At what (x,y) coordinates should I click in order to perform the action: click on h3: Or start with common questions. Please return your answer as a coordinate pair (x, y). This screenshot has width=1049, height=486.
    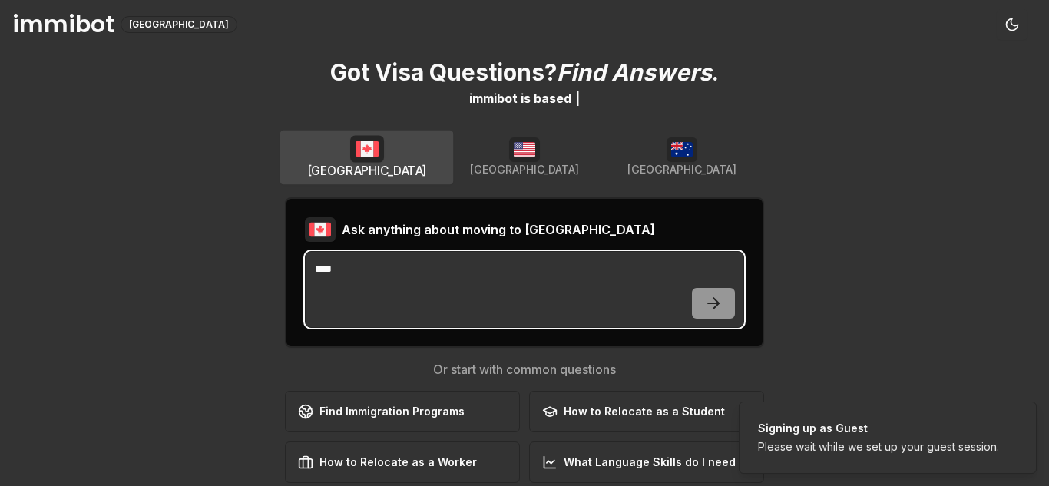
    Looking at the image, I should click on (524, 369).